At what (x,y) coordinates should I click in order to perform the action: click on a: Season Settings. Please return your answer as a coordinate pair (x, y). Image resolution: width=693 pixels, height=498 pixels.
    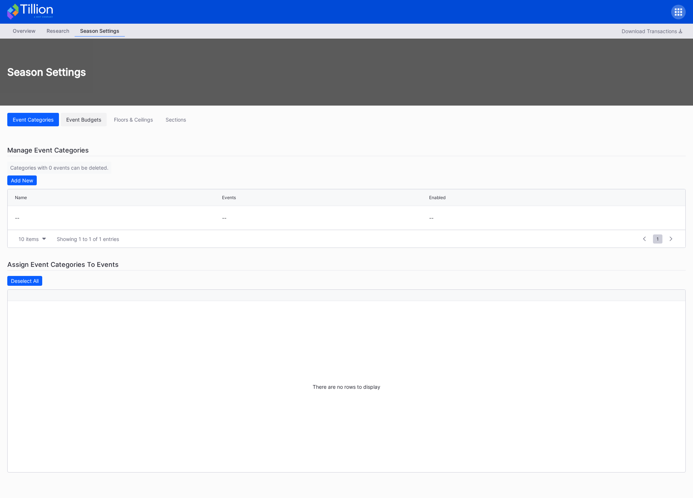
    Looking at the image, I should click on (100, 31).